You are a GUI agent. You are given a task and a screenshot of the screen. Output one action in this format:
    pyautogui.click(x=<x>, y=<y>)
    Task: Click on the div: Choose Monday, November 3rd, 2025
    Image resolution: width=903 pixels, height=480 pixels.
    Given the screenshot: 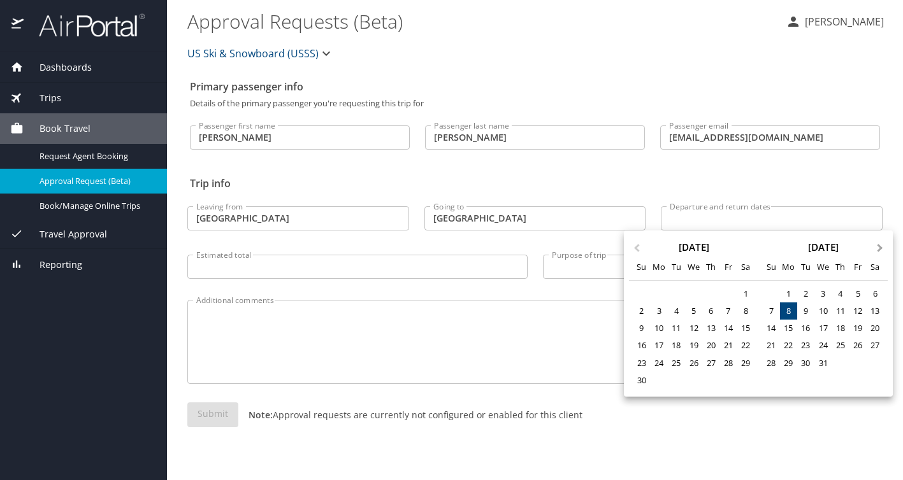 What is the action you would take?
    pyautogui.click(x=659, y=311)
    